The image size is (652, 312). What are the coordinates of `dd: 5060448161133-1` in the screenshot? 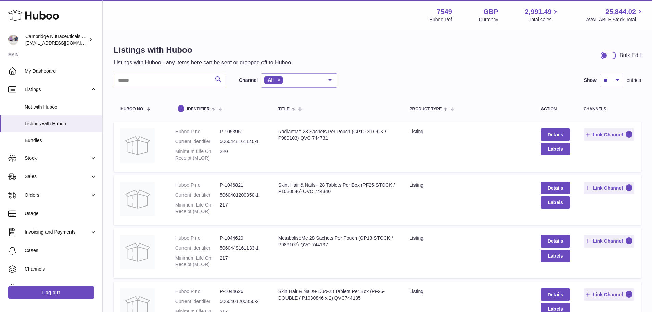 It's located at (242, 248).